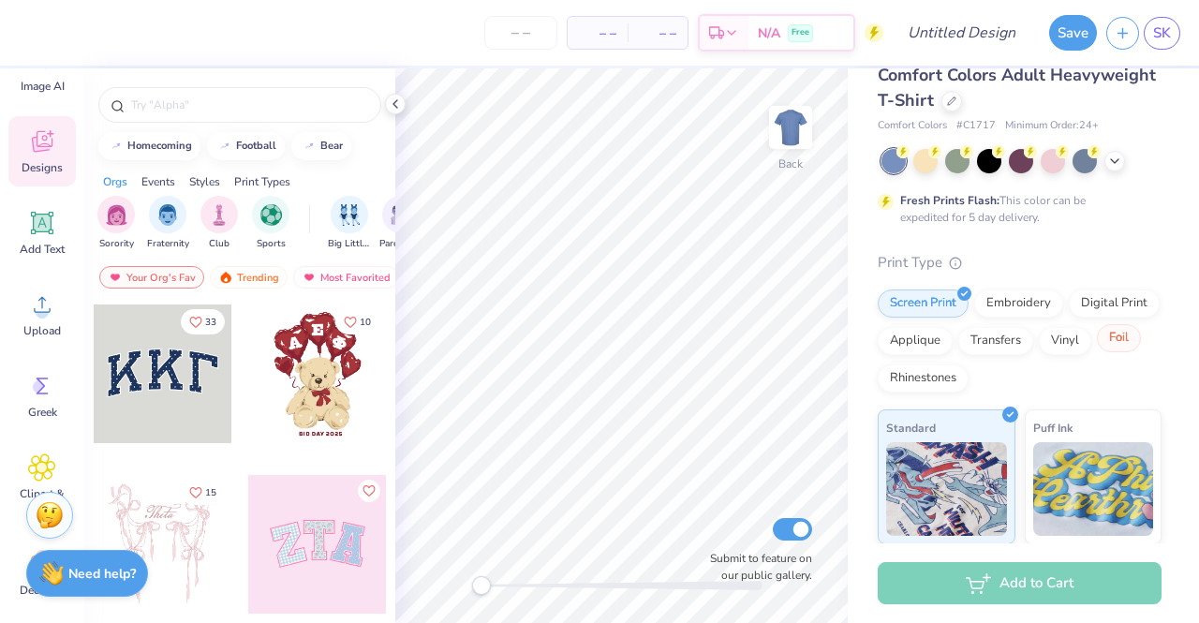 The width and height of the screenshot is (1199, 623). Describe the element at coordinates (916, 341) in the screenshot. I see `div: Applique` at that location.